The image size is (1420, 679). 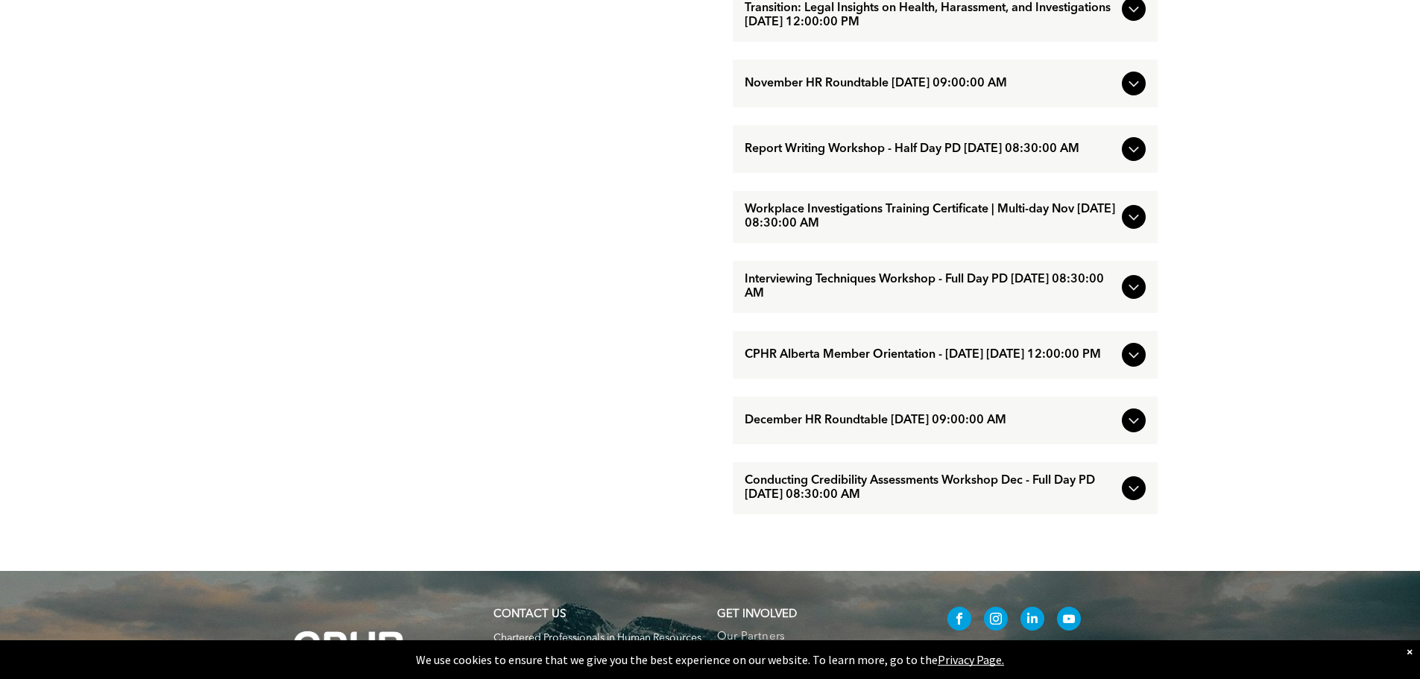 What do you see at coordinates (1410, 652) in the screenshot?
I see `div: Dismiss notification` at bounding box center [1410, 652].